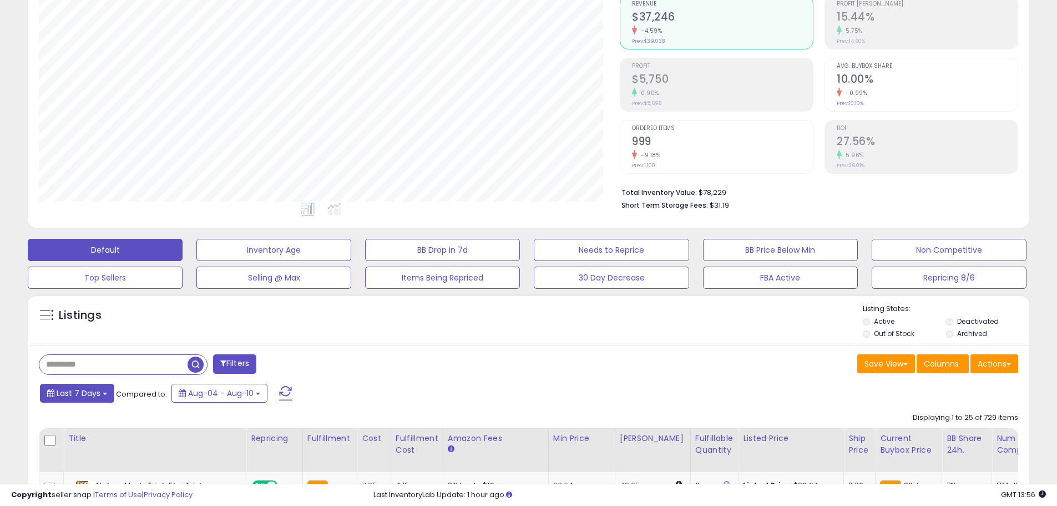 The height and width of the screenshot is (506, 1057). I want to click on small: Prev: $5,698, so click(646, 103).